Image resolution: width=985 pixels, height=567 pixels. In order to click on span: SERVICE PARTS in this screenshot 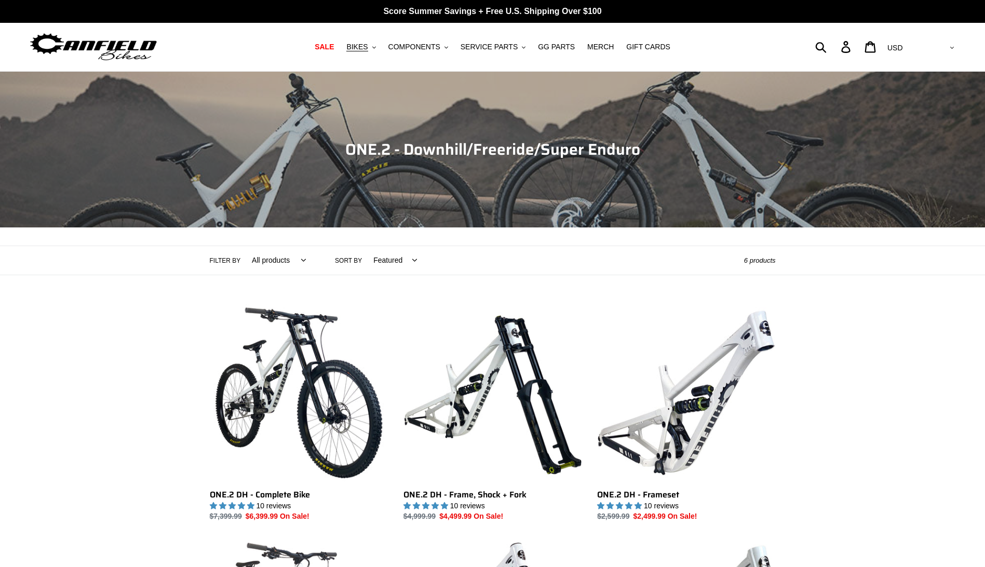, I will do `click(489, 47)`.